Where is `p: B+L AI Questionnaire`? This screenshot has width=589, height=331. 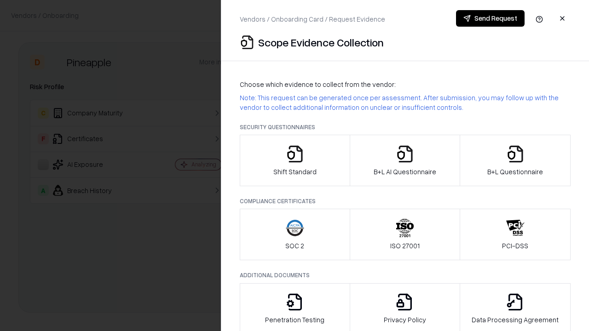
p: B+L AI Questionnaire is located at coordinates (405, 172).